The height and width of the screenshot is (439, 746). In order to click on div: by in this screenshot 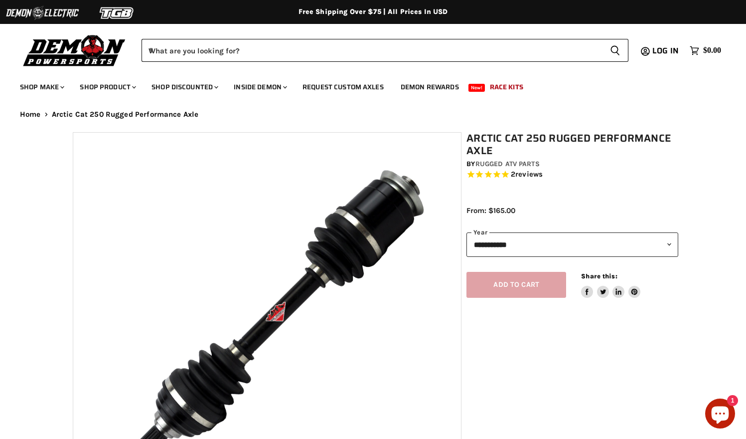, I will do `click(572, 164)`.